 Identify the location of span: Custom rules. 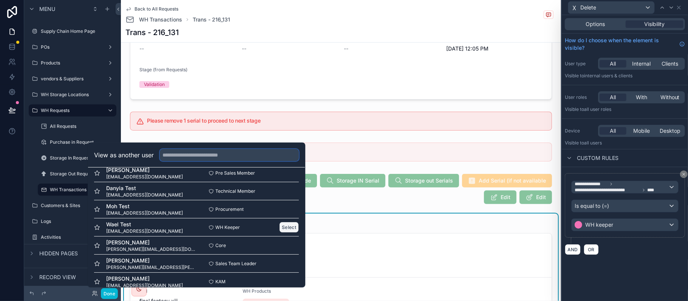
(597, 158).